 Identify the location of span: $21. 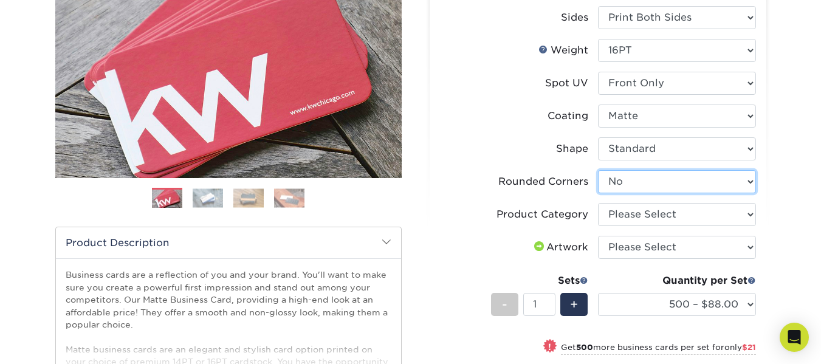
(749, 347).